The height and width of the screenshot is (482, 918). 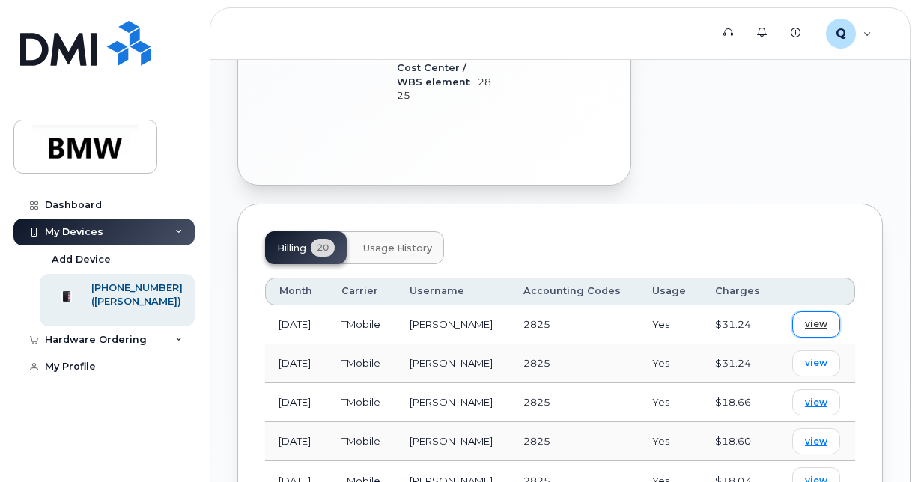 What do you see at coordinates (437, 74) in the screenshot?
I see `span: Cost Center / WBS element` at bounding box center [437, 74].